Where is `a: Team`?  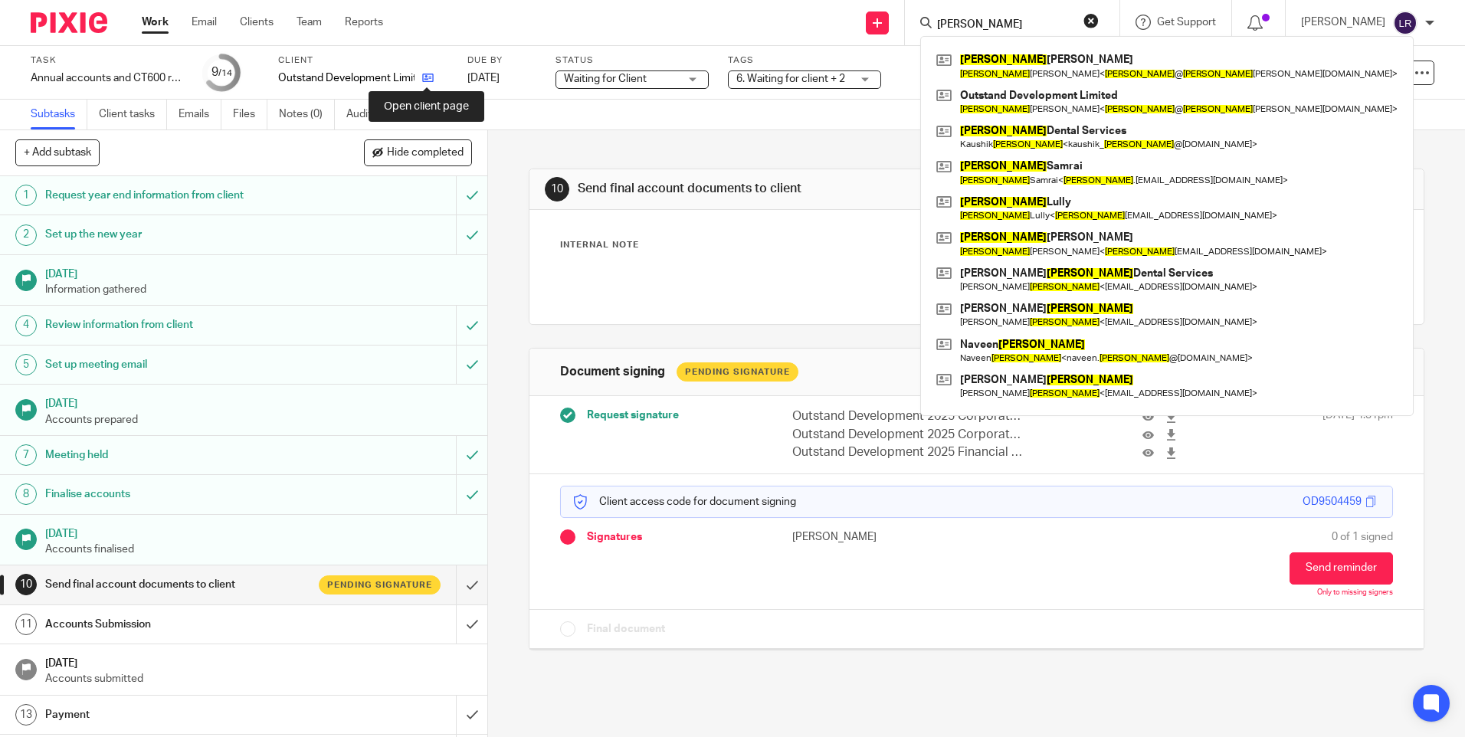
a: Team is located at coordinates (309, 22).